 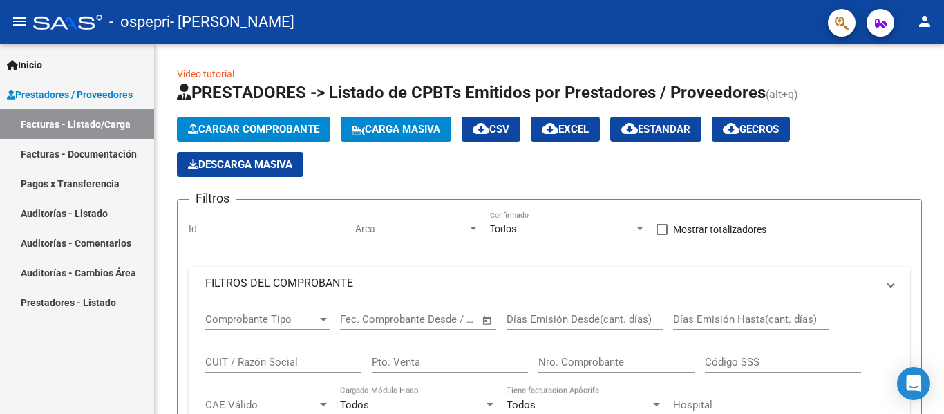 What do you see at coordinates (781, 94) in the screenshot?
I see `span: (alt+q)` at bounding box center [781, 94].